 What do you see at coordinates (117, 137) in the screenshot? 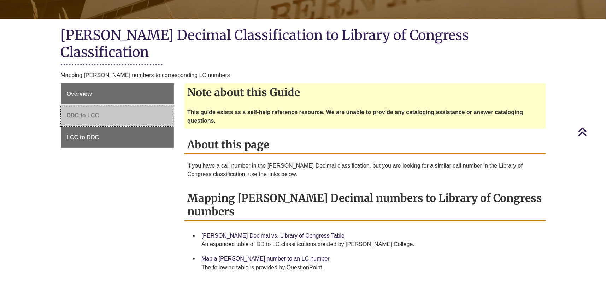
I see `a: LCC to DDC` at bounding box center [117, 137].